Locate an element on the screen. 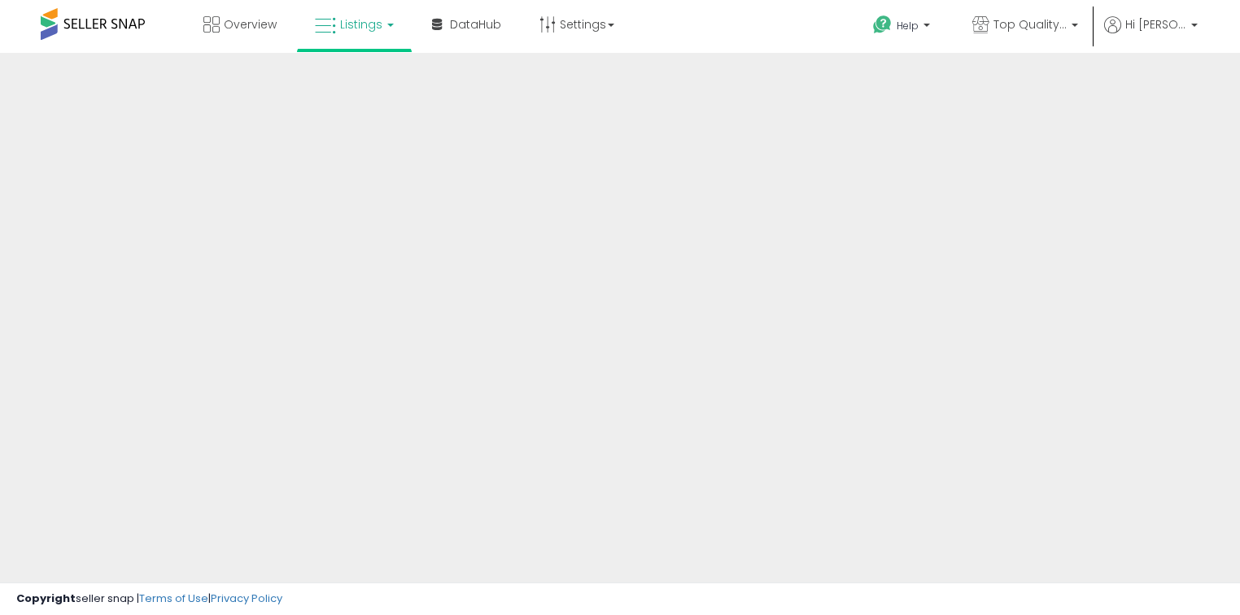  span: Help is located at coordinates (907, 25).